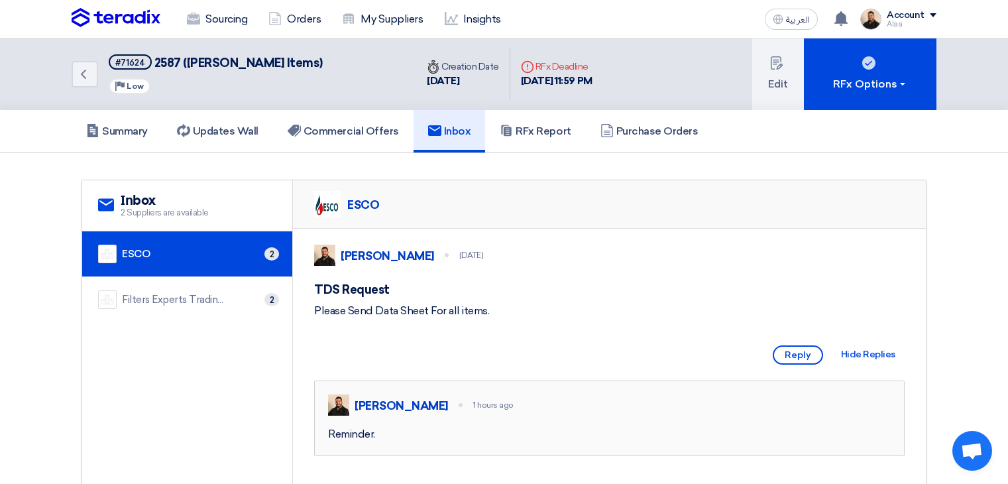 The width and height of the screenshot is (1008, 484). Describe the element at coordinates (215, 62) in the screenshot. I see `h5: 2587 (Perkins Items)` at that location.